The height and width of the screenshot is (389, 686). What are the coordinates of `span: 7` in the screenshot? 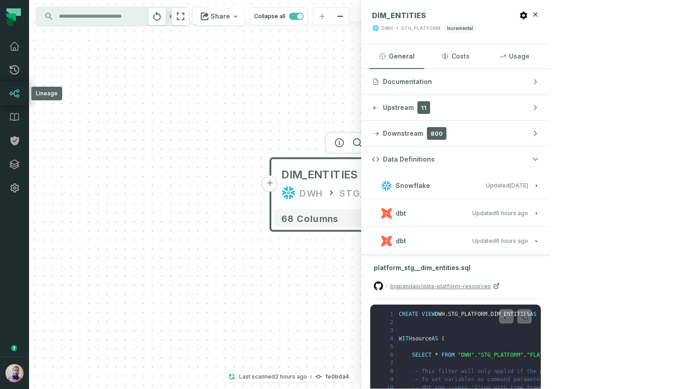 It's located at (387, 363).